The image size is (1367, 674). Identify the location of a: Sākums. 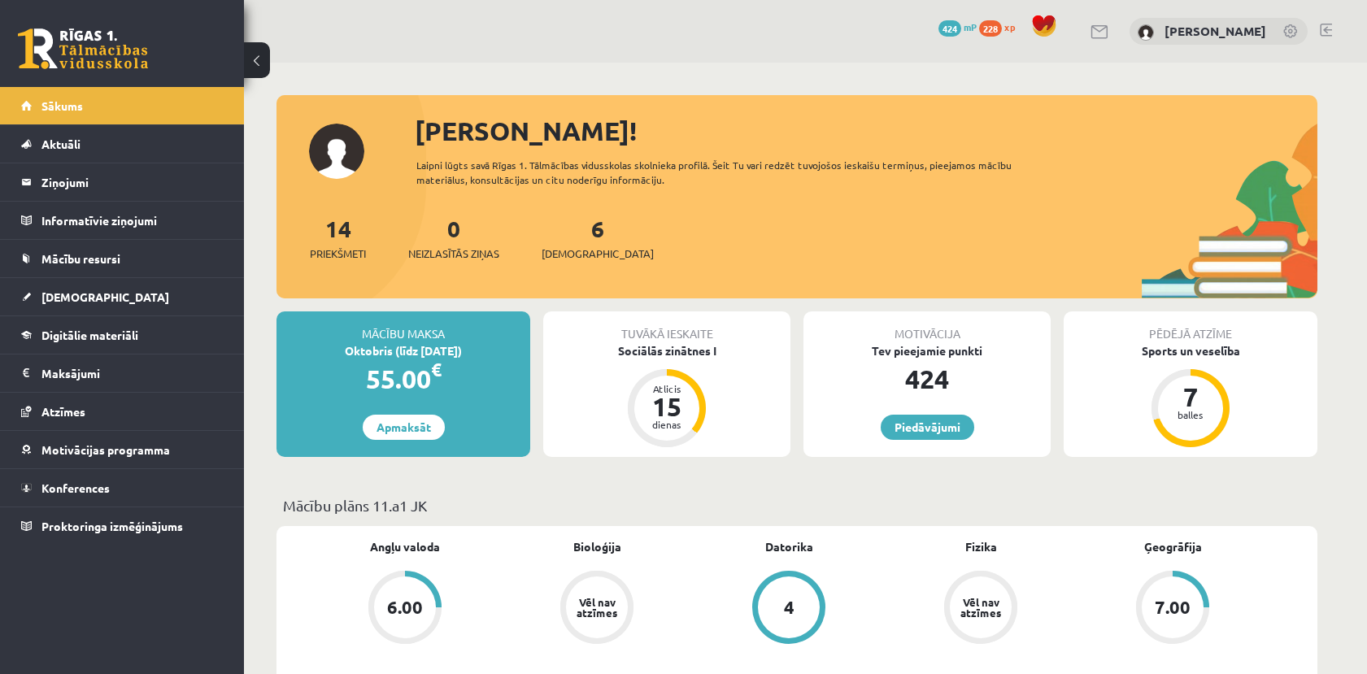
(122, 106).